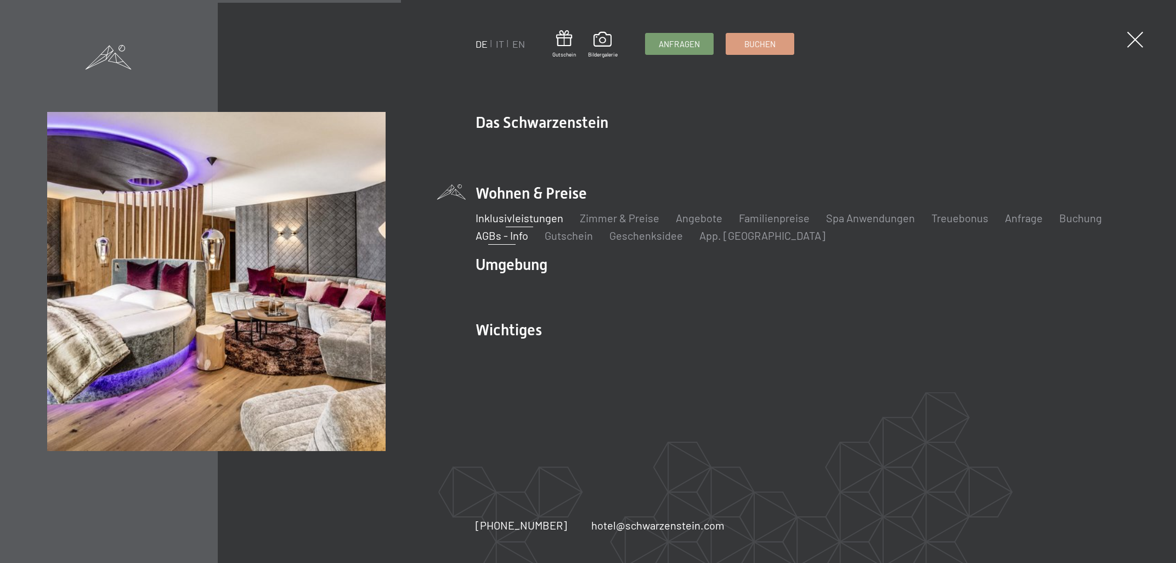 This screenshot has width=1176, height=563. What do you see at coordinates (502, 235) in the screenshot?
I see `a: AGBs - Info` at bounding box center [502, 235].